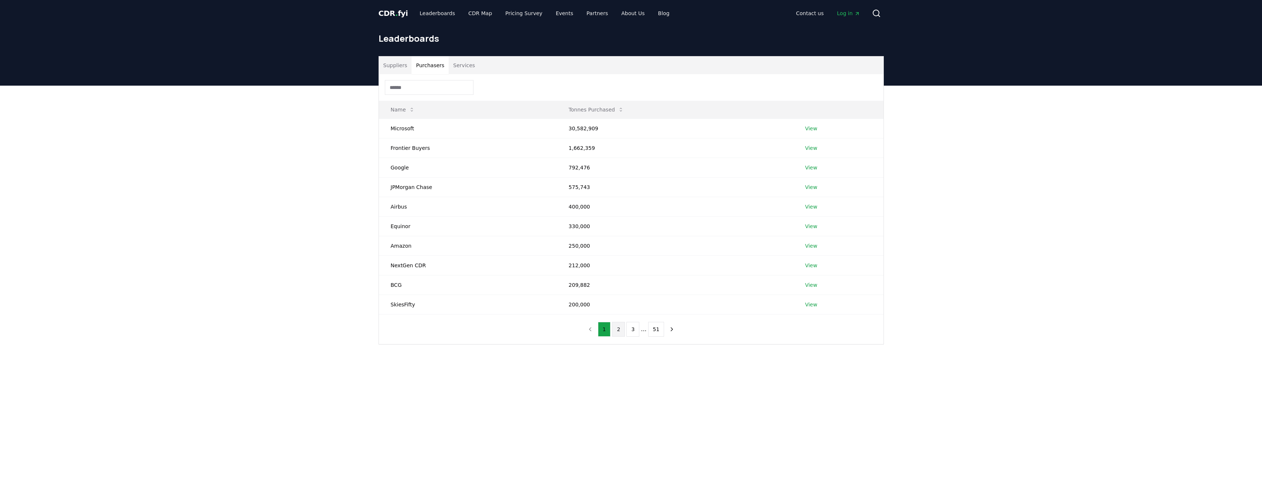 The width and height of the screenshot is (1262, 488). I want to click on td: 400,000, so click(675, 207).